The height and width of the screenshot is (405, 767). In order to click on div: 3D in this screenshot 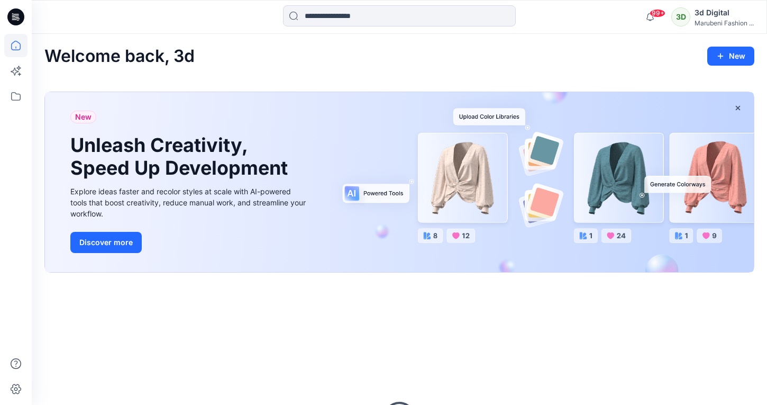, I will do `click(681, 17)`.